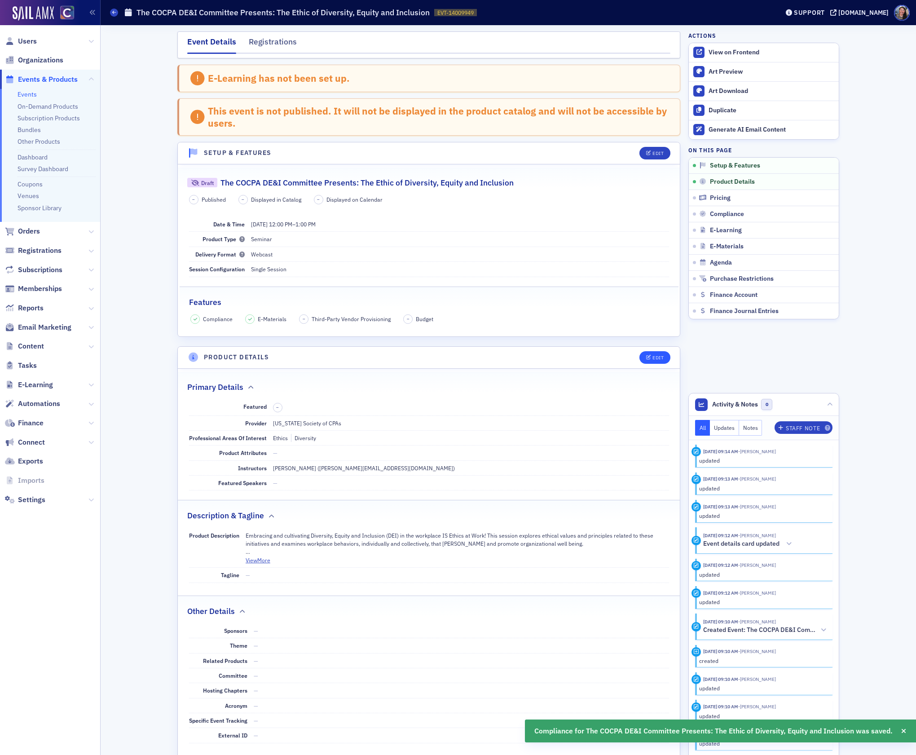  I want to click on h4: On this page, so click(764, 150).